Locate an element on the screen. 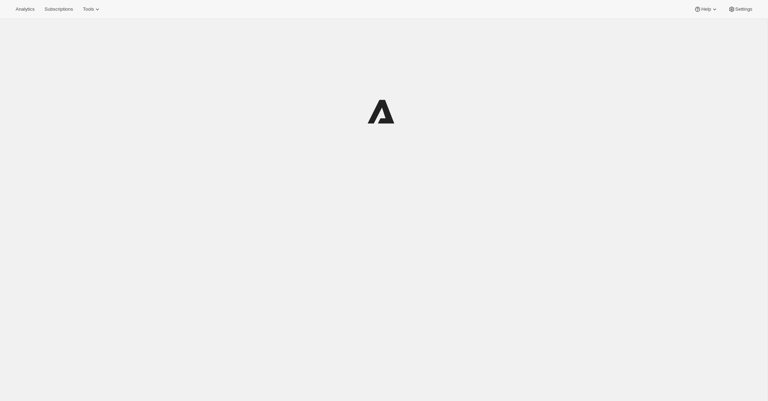 The height and width of the screenshot is (401, 768). button: Help is located at coordinates (706, 9).